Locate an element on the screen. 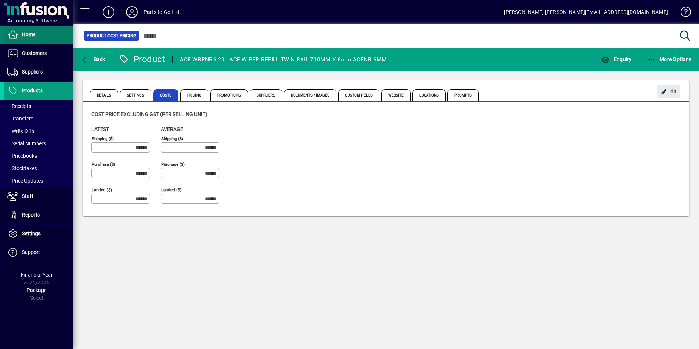 This screenshot has width=699, height=349. span: Reports is located at coordinates (31, 215).